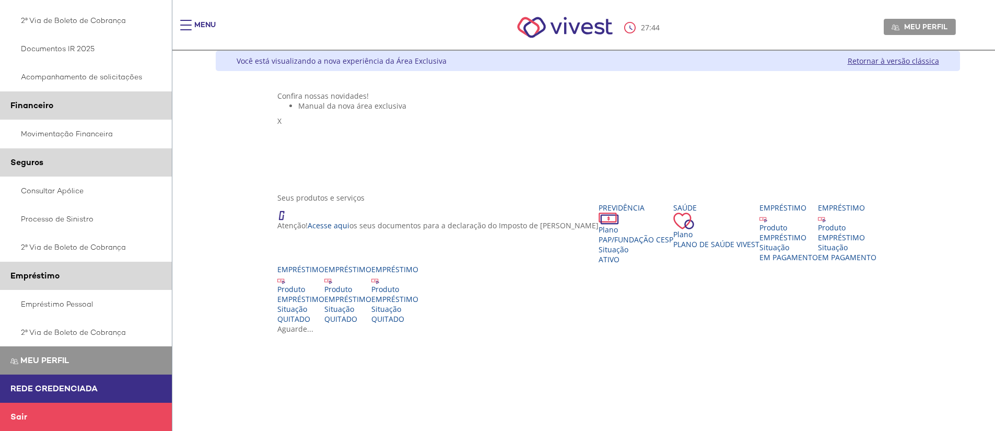 The image size is (995, 431). I want to click on img: ico_dinheiro.png, so click(609, 218).